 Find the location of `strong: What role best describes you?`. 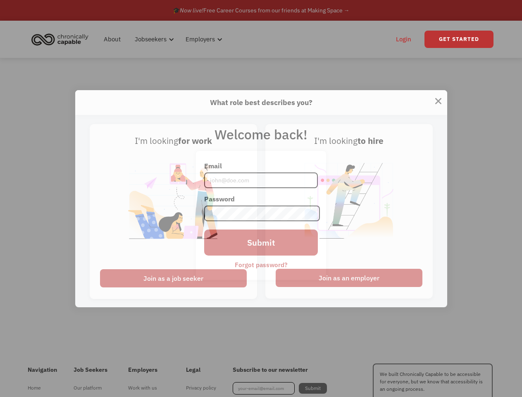

strong: What role best describes you? is located at coordinates (261, 102).